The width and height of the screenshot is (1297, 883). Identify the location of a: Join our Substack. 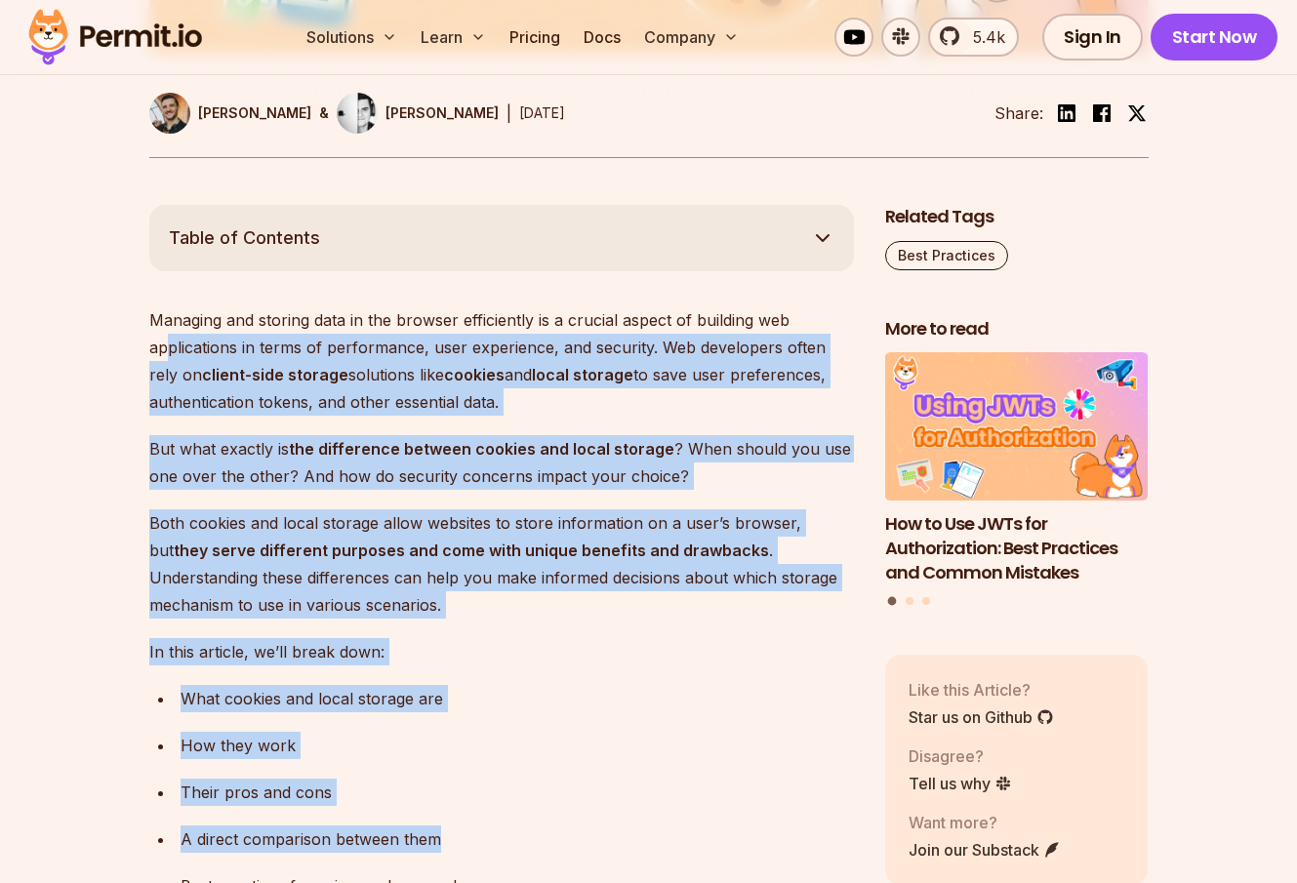
(985, 850).